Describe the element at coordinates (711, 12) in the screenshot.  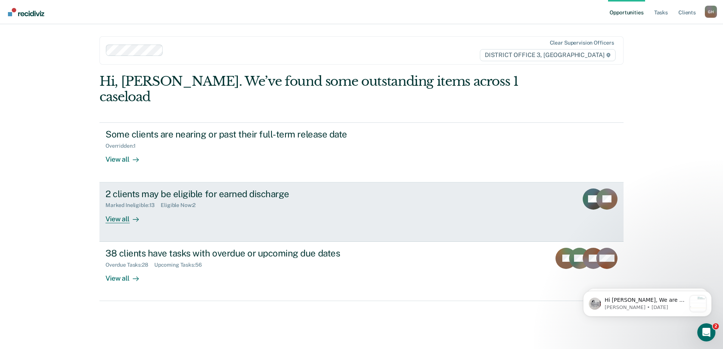
I see `button: Profile dropdown button` at that location.